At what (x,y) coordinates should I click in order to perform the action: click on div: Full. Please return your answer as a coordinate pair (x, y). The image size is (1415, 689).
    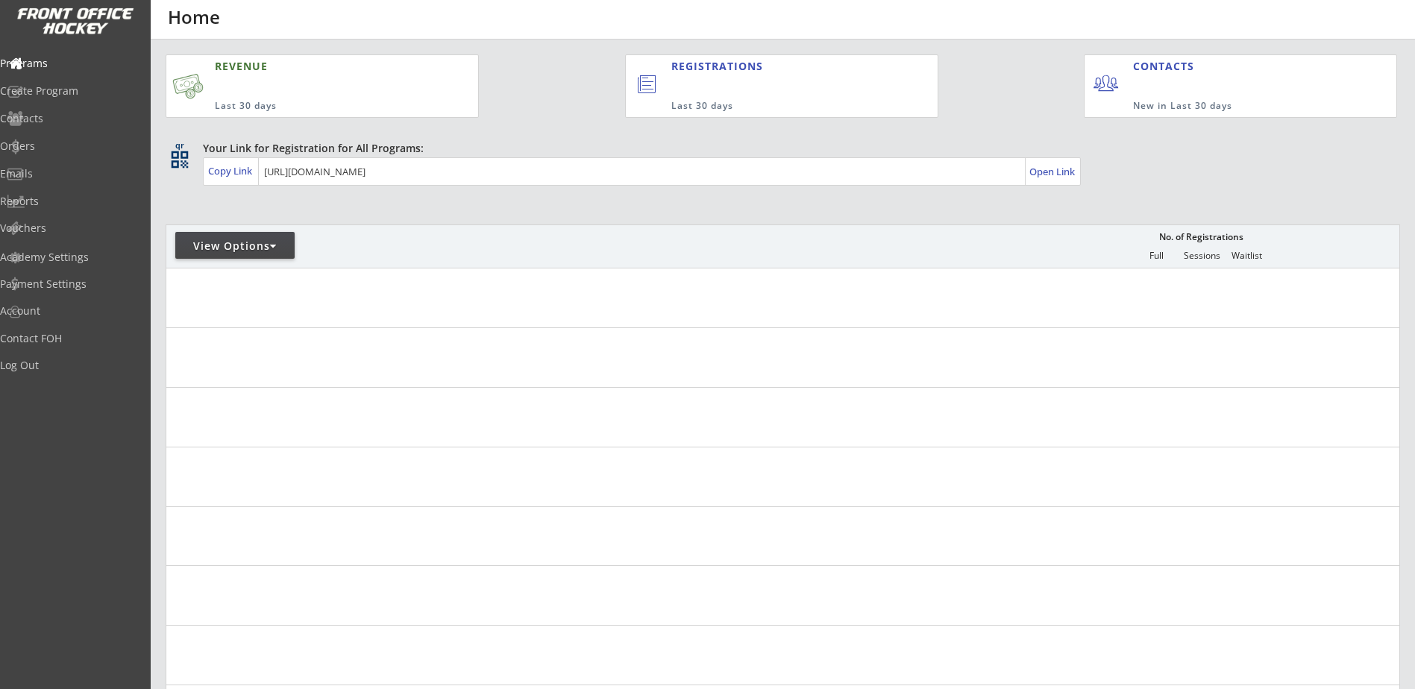
    Looking at the image, I should click on (1156, 256).